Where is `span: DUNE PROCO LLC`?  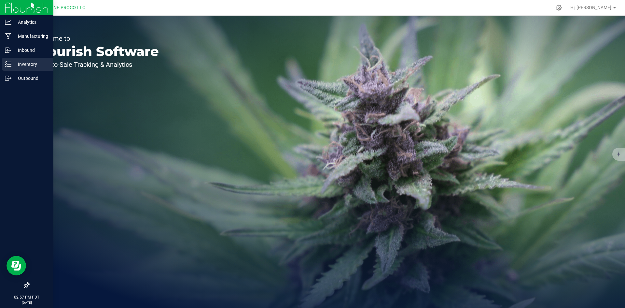
span: DUNE PROCO LLC is located at coordinates (66, 7).